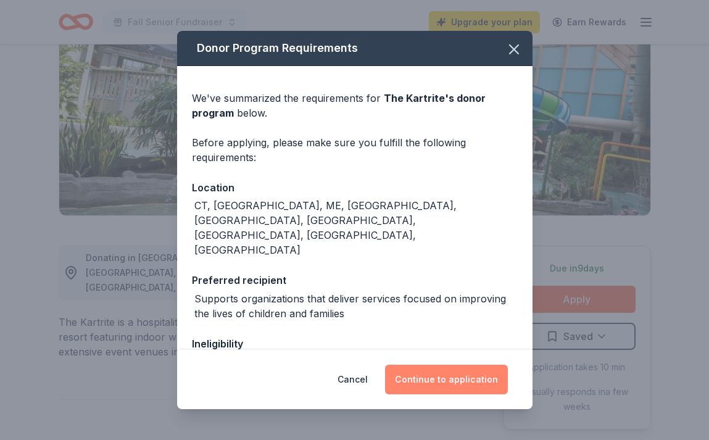 Image resolution: width=709 pixels, height=440 pixels. I want to click on button: Continue to application, so click(446, 380).